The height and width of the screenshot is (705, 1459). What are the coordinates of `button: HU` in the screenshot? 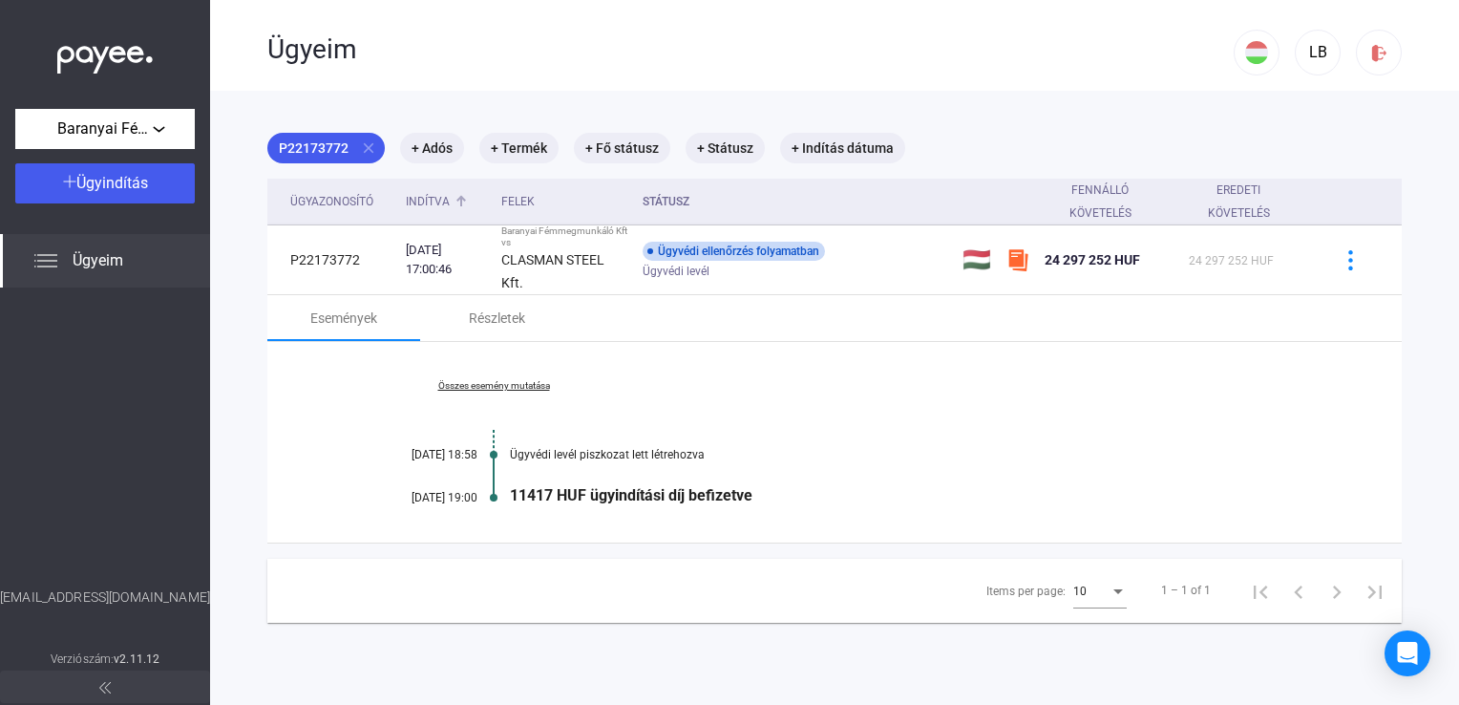 It's located at (1257, 53).